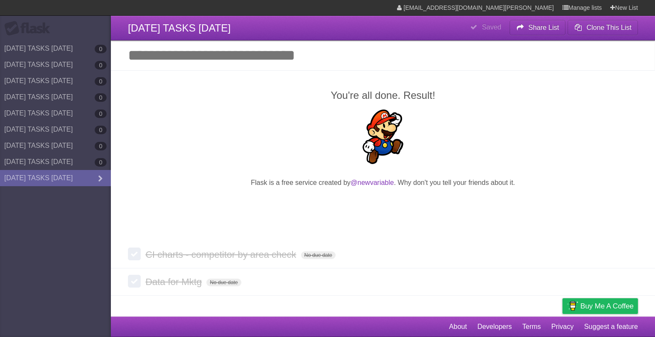 The width and height of the screenshot is (655, 337). Describe the element at coordinates (602, 28) in the screenshot. I see `button: Clone This List` at that location.